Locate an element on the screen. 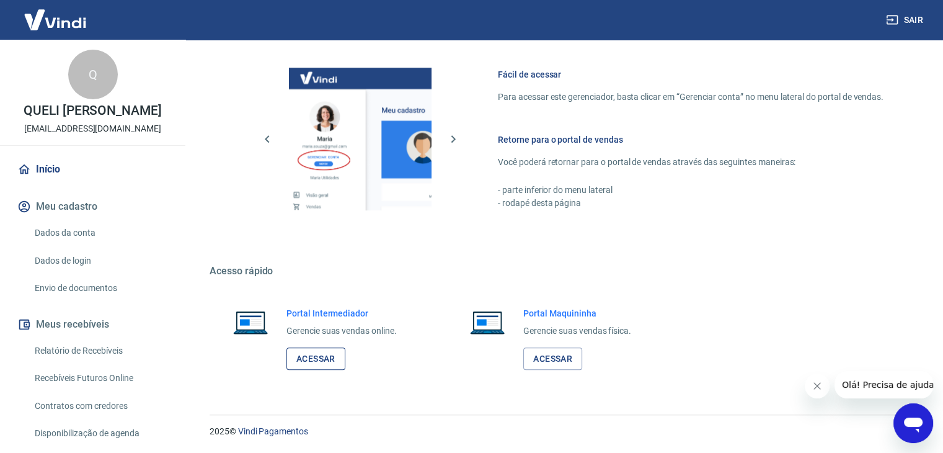 The image size is (943, 453). a: Dados de login is located at coordinates (100, 261).